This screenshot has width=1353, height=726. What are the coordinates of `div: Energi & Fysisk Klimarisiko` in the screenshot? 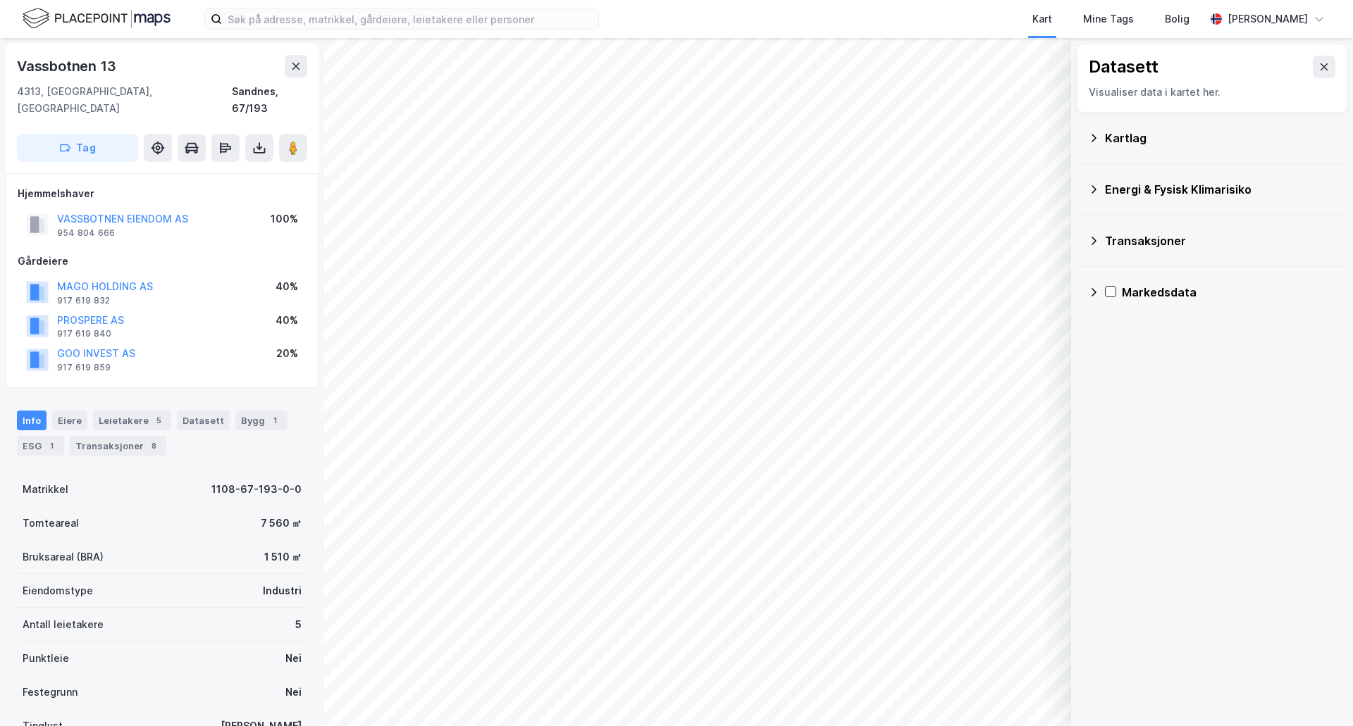 It's located at (1220, 190).